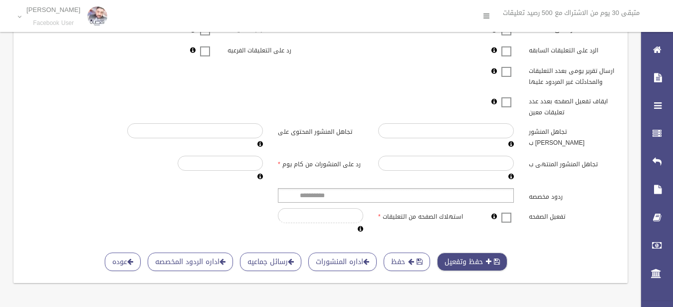  I want to click on a: عوده, so click(123, 261).